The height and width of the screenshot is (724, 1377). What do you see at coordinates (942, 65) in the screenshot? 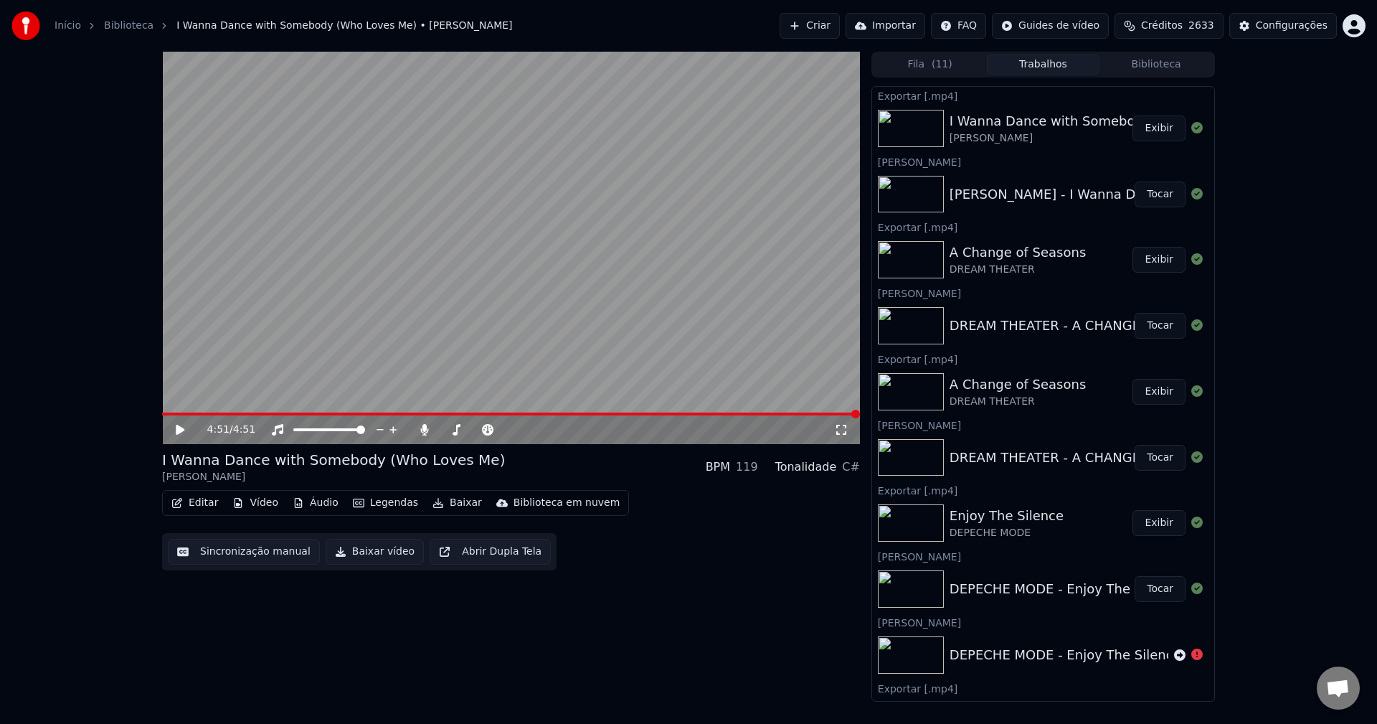
I see `span: ( 11 )` at bounding box center [942, 65].